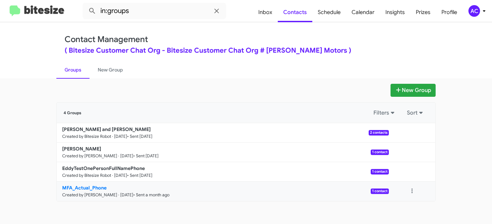  I want to click on a: Calendar, so click(363, 12).